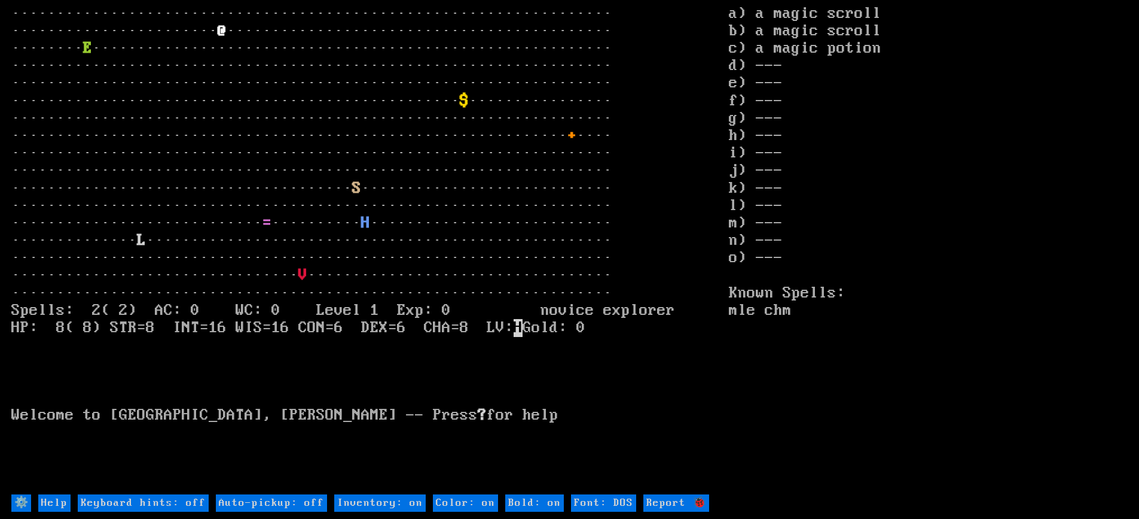  What do you see at coordinates (143, 502) in the screenshot?
I see `input: Keyboard hints: off` at bounding box center [143, 502].